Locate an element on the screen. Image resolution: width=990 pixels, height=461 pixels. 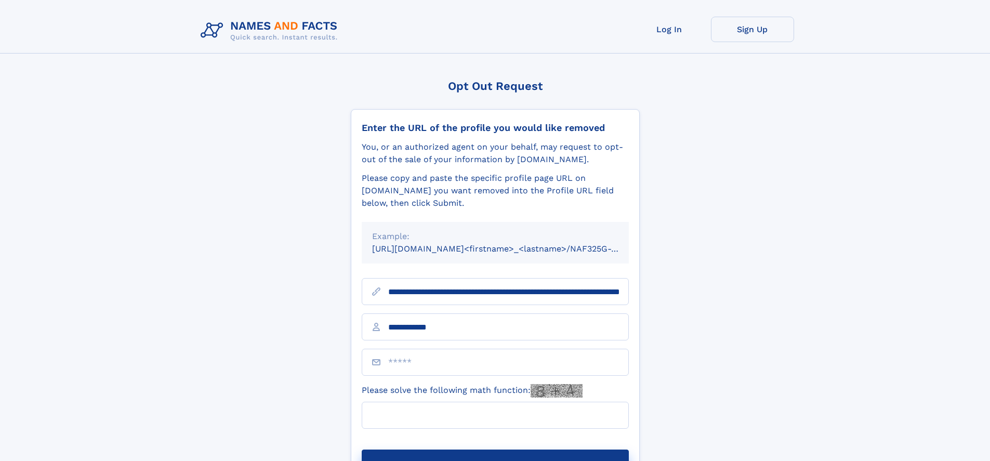
div: You, or an authorized agent on your behalf, may request to opt-out of the sale of your informatio... is located at coordinates (495, 153).